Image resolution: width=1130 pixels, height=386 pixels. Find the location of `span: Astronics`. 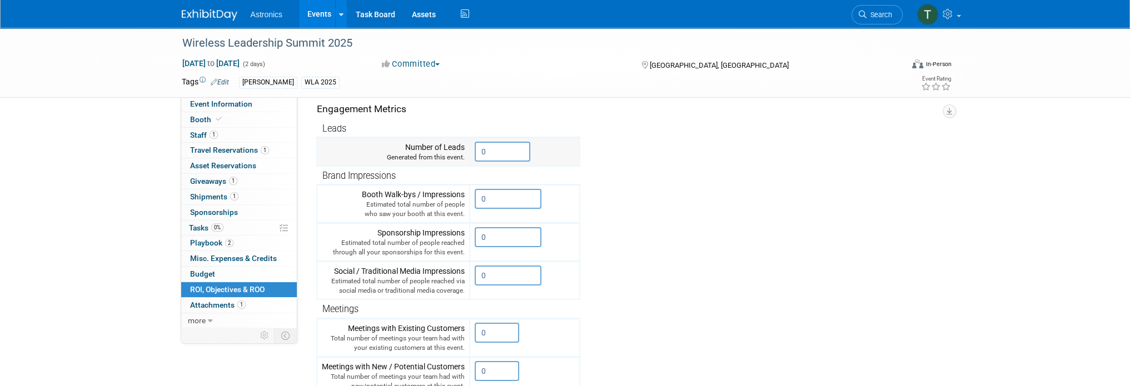

span: Astronics is located at coordinates (267, 14).